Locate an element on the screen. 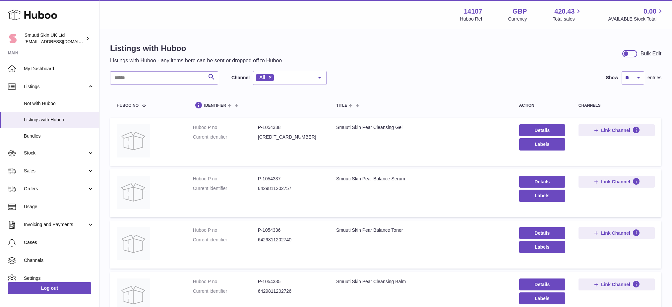  dd: 6429811202740 is located at coordinates (290, 240).